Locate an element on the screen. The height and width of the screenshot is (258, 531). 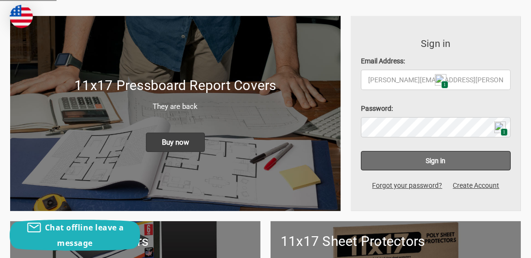
button: Chat offline leave a message is located at coordinates (75, 235).